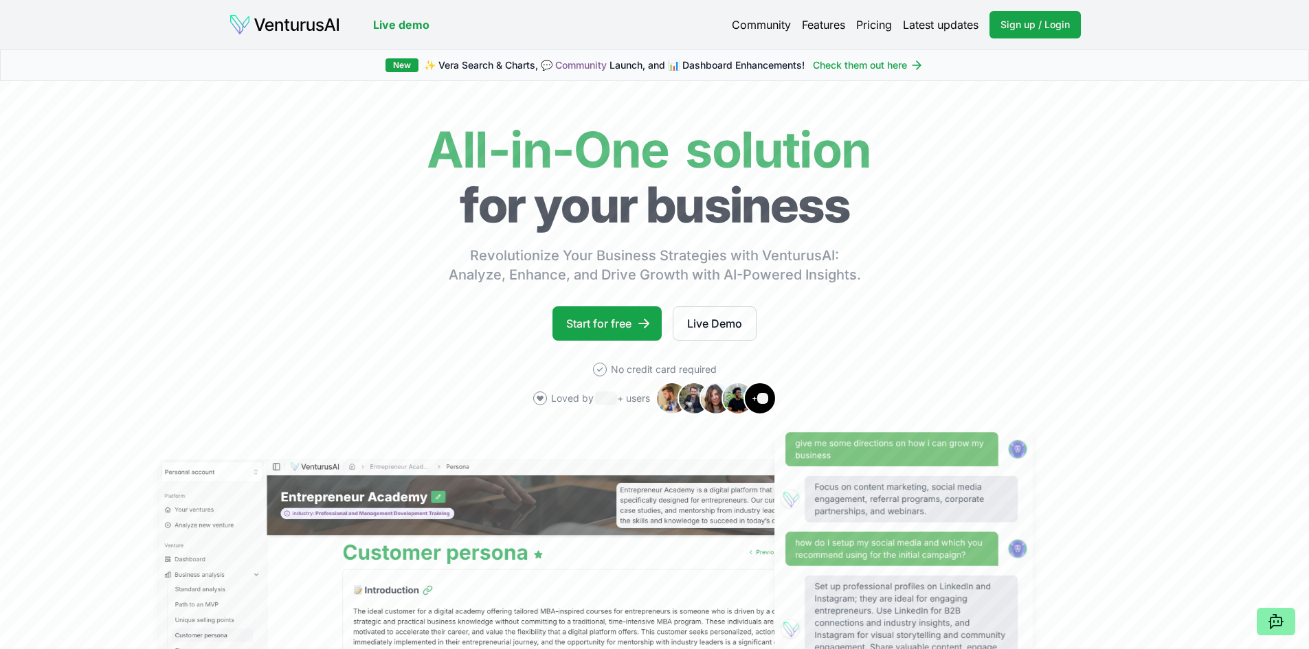 The image size is (1309, 649). I want to click on img: Avatar 4, so click(738, 399).